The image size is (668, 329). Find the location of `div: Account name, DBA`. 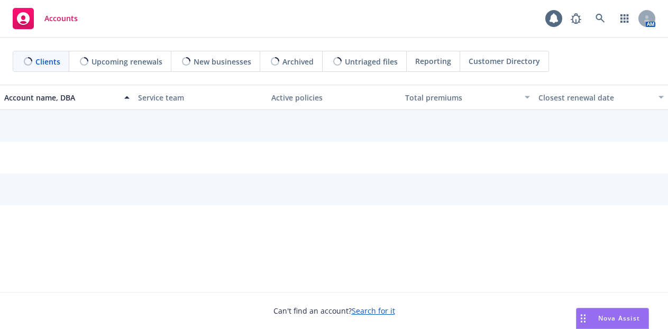

div: Account name, DBA is located at coordinates (61, 97).